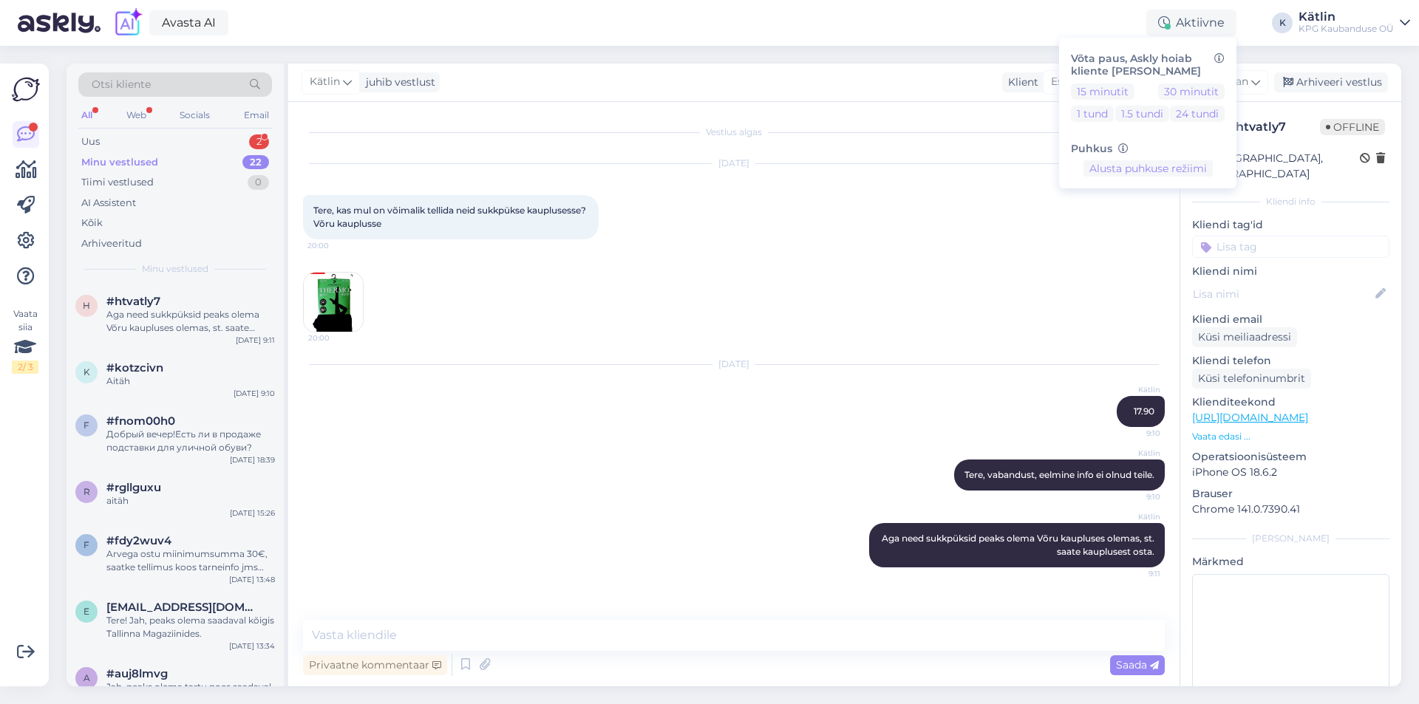 Image resolution: width=1419 pixels, height=704 pixels. I want to click on span: Tere, kas mul on võimalik tellida neid sukkpükse kauplusesse? Võru kauplusse, so click(451, 216).